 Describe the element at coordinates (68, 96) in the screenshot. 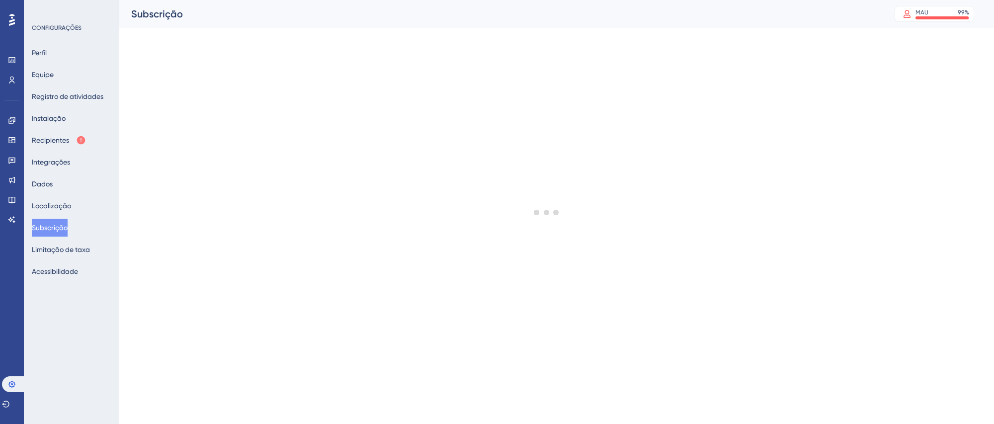

I see `button: Registro de atividades` at that location.